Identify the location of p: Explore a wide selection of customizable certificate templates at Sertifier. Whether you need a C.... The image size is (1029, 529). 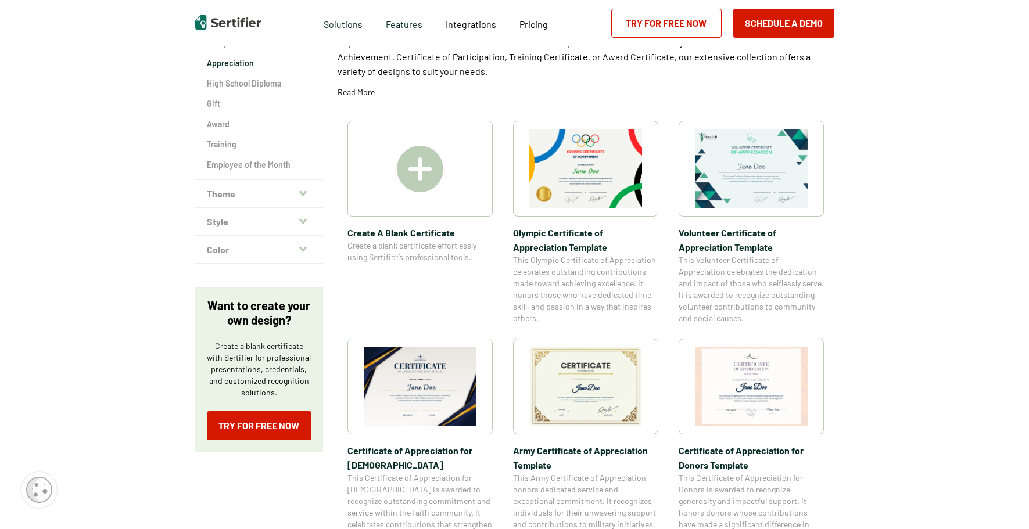
(586, 56).